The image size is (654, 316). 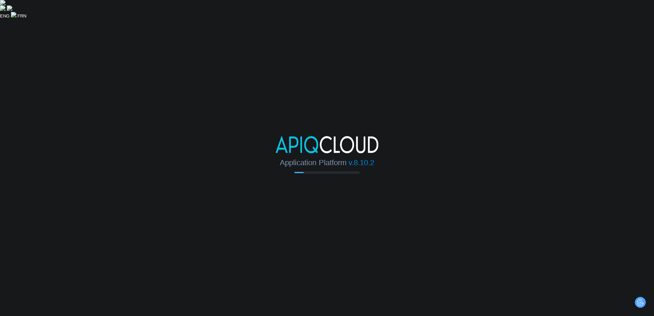 I want to click on span: Application Platform, so click(x=313, y=162).